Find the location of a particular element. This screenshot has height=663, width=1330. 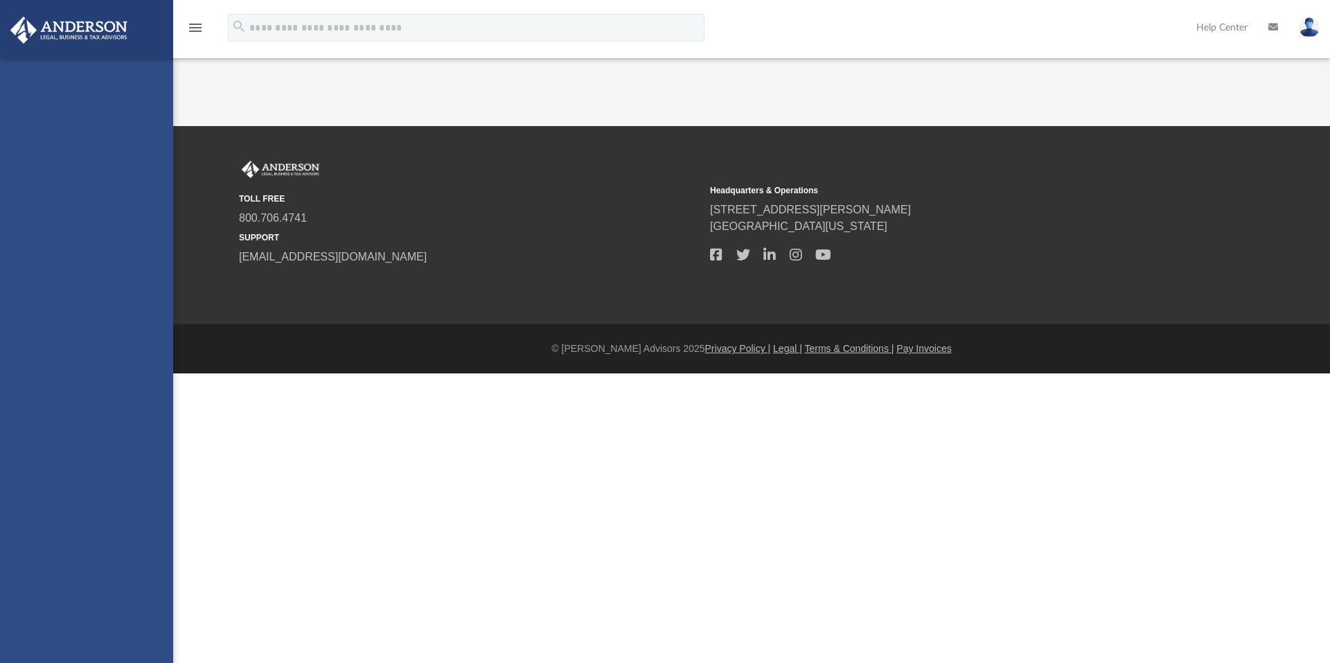

small: TOLL FREE is located at coordinates (469, 199).